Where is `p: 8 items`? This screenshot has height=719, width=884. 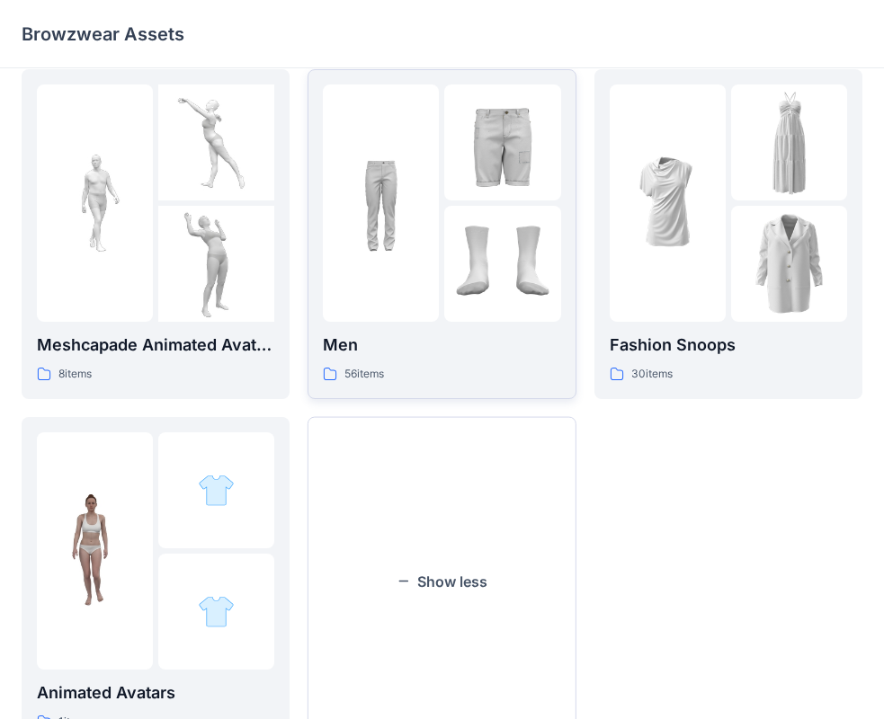 p: 8 items is located at coordinates (75, 374).